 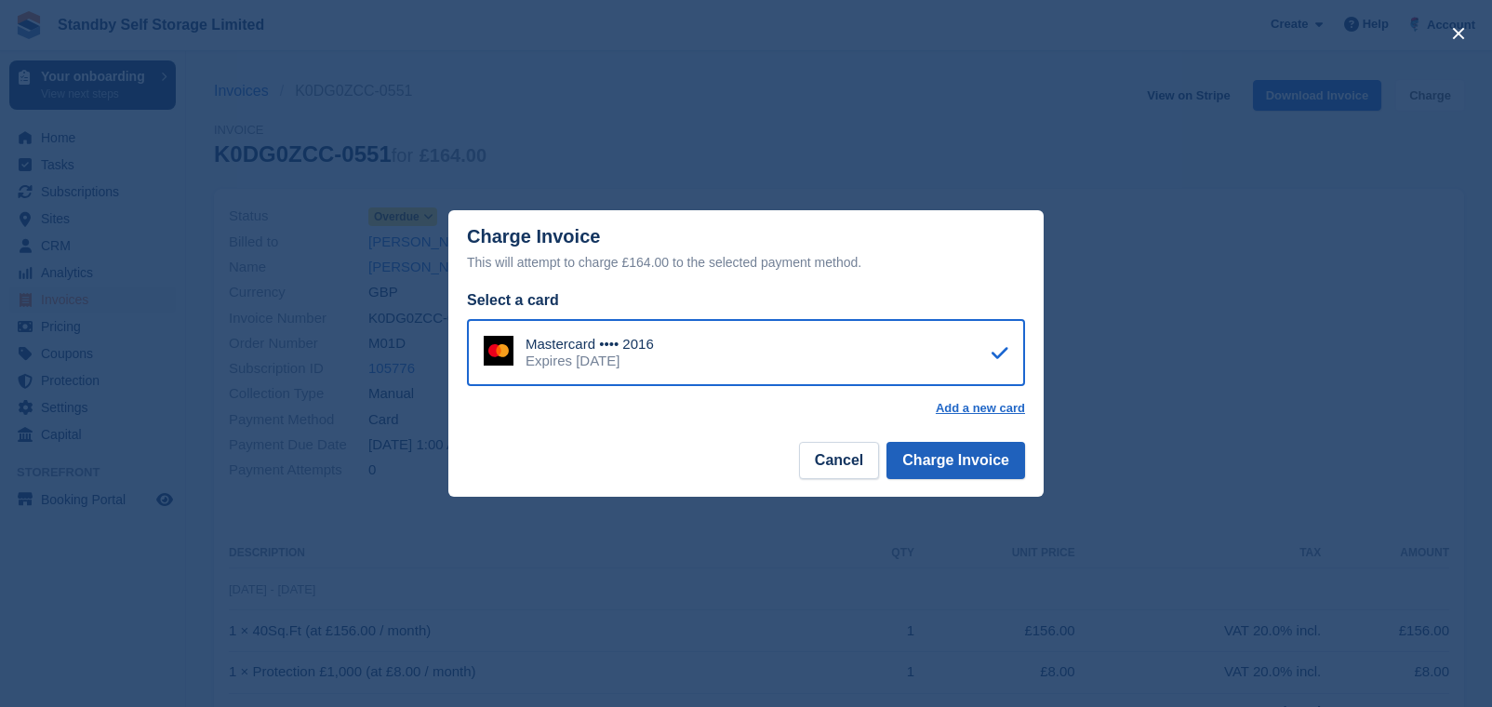 I want to click on button: Charge Invoice, so click(x=955, y=460).